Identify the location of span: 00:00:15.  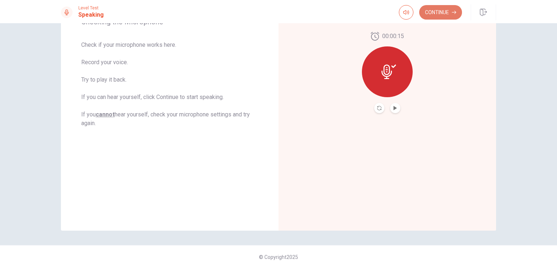
(393, 36).